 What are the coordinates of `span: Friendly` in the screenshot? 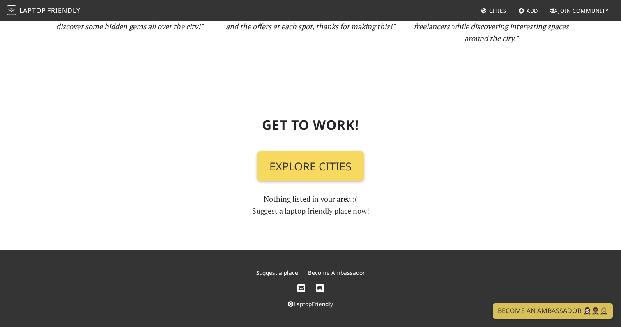 It's located at (64, 10).